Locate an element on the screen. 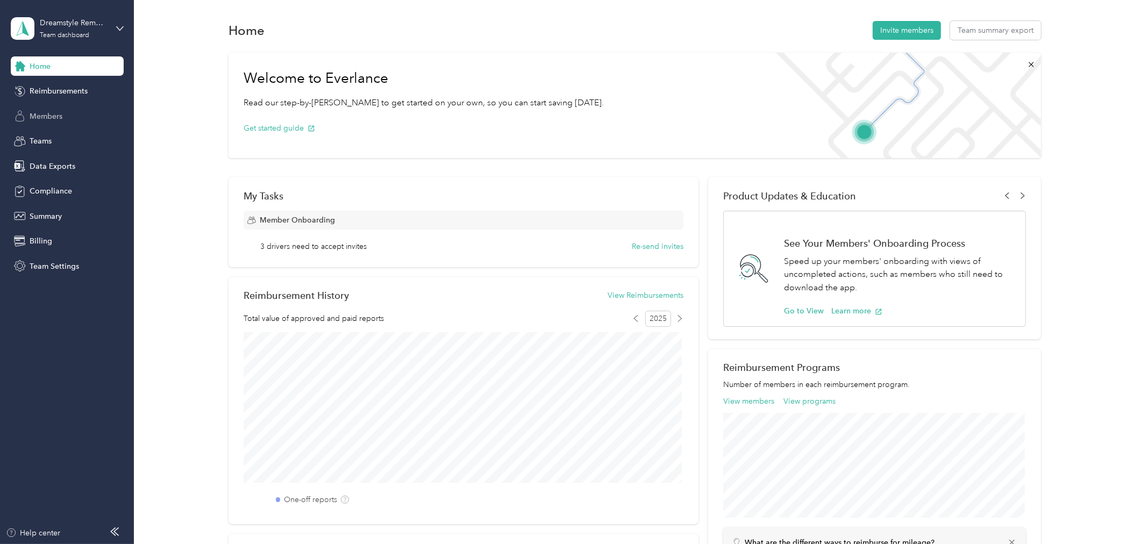 Image resolution: width=1141 pixels, height=544 pixels. span: Billing is located at coordinates (41, 241).